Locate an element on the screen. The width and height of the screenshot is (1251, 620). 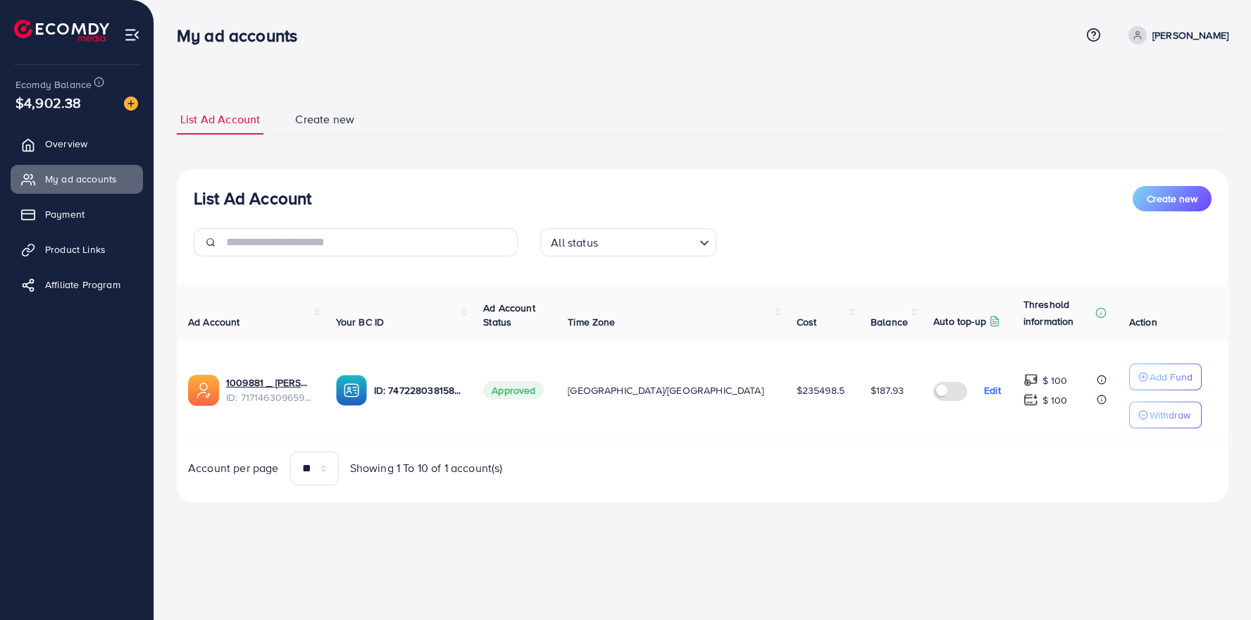
img: ic-ba-acc.ded83a64.svg is located at coordinates (351, 390).